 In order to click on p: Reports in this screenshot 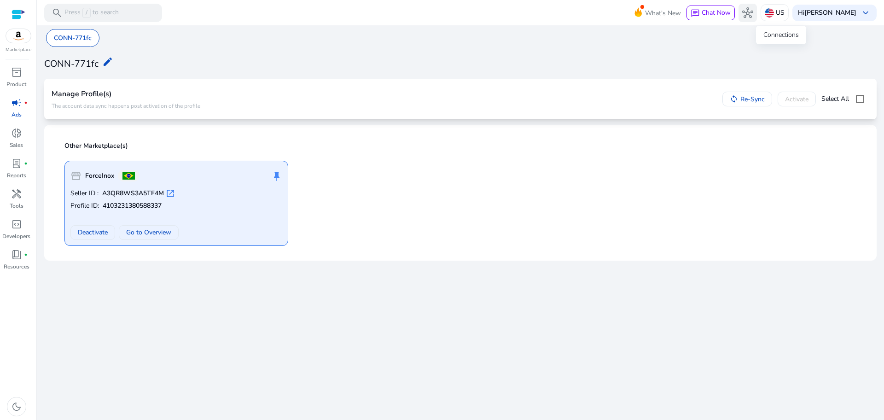, I will do `click(17, 176)`.